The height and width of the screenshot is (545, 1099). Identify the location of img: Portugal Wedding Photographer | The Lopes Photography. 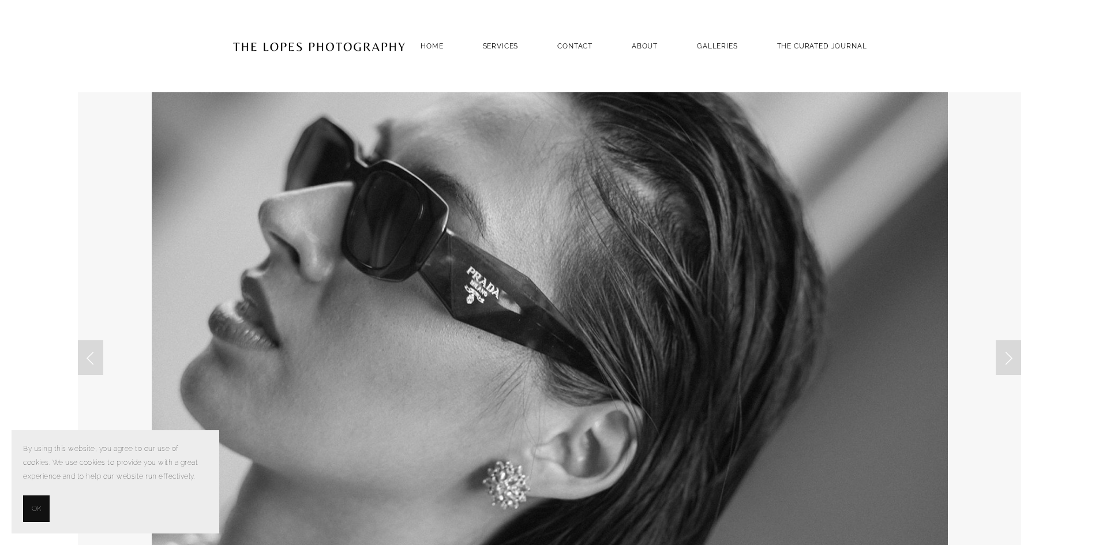
(319, 46).